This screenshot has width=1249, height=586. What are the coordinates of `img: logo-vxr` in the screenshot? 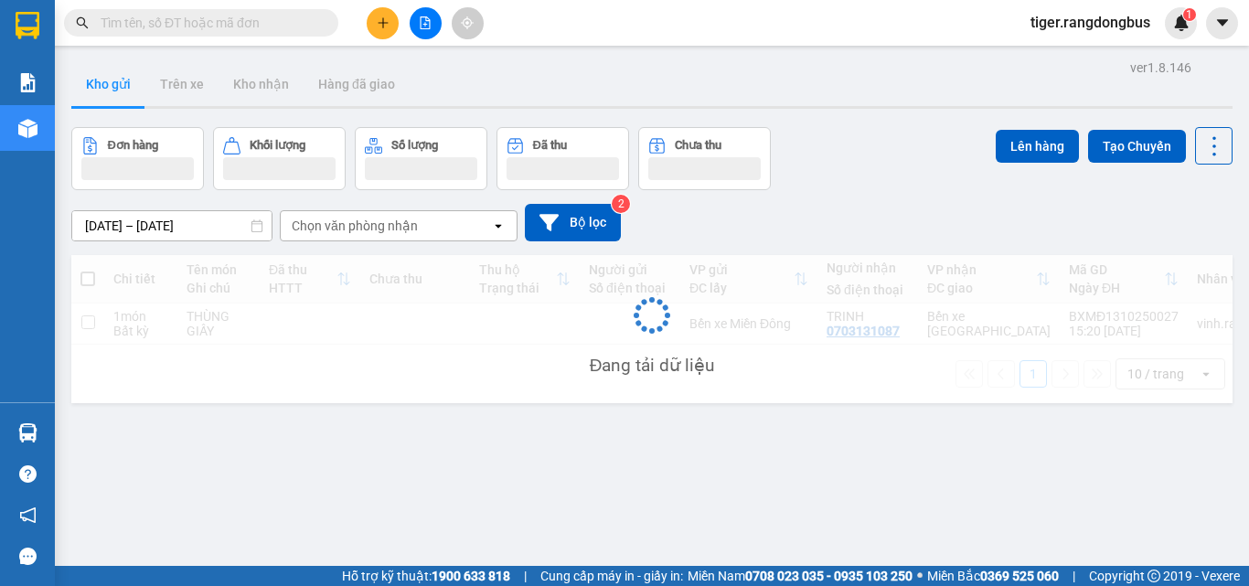 It's located at (27, 26).